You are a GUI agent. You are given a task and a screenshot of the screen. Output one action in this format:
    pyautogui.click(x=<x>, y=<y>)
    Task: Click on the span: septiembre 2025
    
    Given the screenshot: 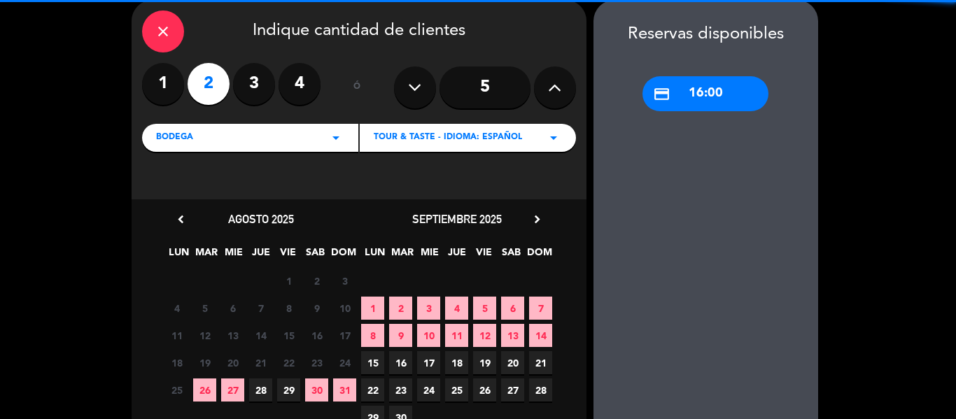 What is the action you would take?
    pyautogui.click(x=457, y=219)
    